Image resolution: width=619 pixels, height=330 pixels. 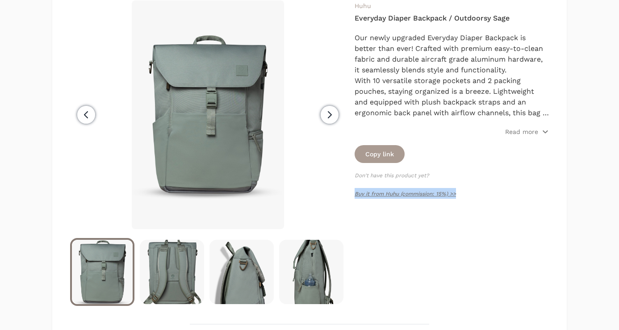 What do you see at coordinates (380, 154) in the screenshot?
I see `button: Copy link` at bounding box center [380, 154].